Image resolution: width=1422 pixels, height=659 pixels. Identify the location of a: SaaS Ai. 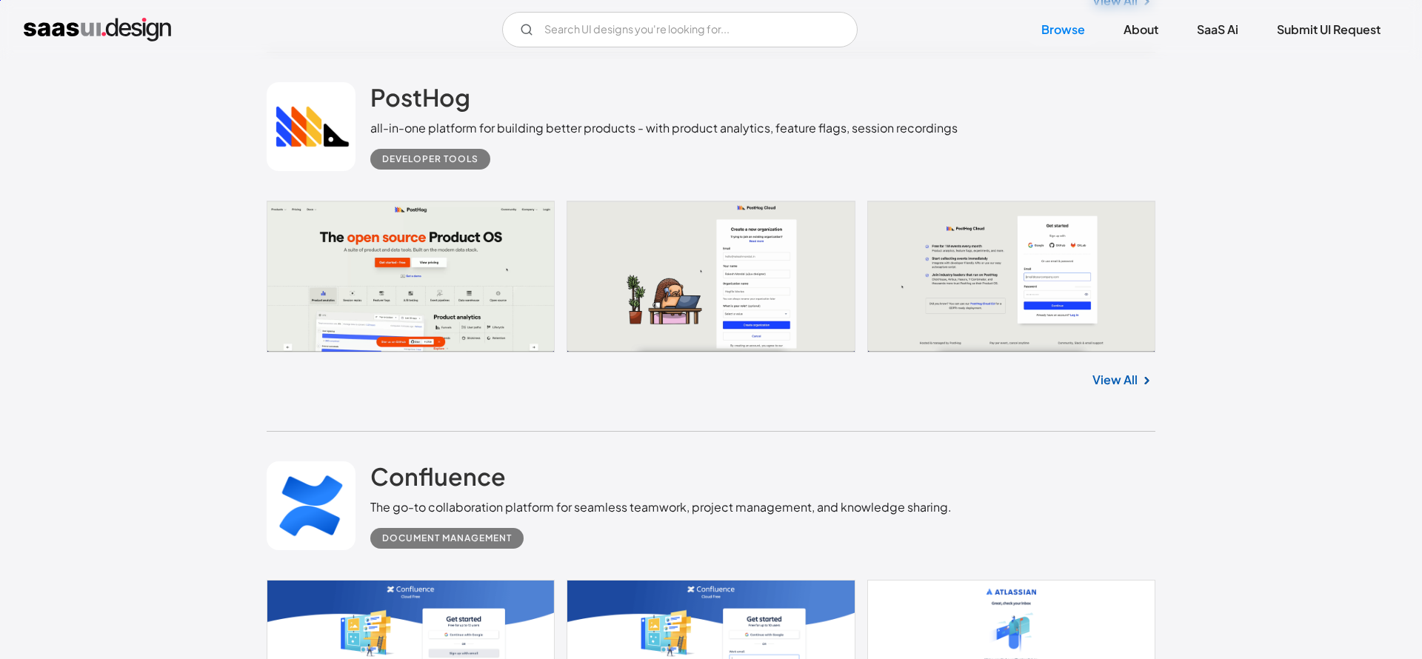
(1218, 30).